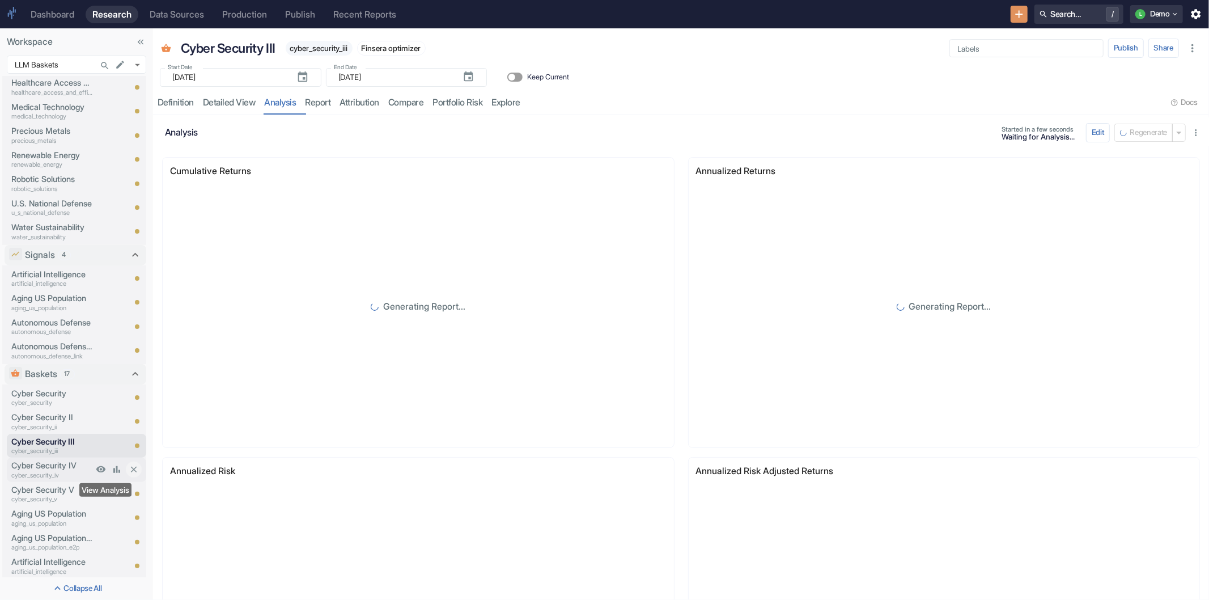  What do you see at coordinates (52, 116) in the screenshot?
I see `p: medical_technology` at bounding box center [52, 116].